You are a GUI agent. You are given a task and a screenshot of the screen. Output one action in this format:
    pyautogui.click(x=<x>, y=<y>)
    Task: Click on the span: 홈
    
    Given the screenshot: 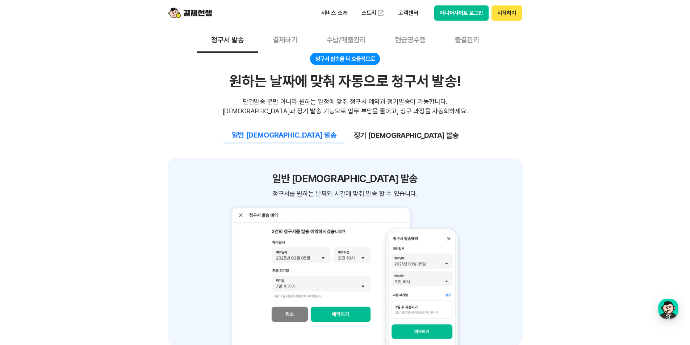 What is the action you would take?
    pyautogui.click(x=25, y=244)
    